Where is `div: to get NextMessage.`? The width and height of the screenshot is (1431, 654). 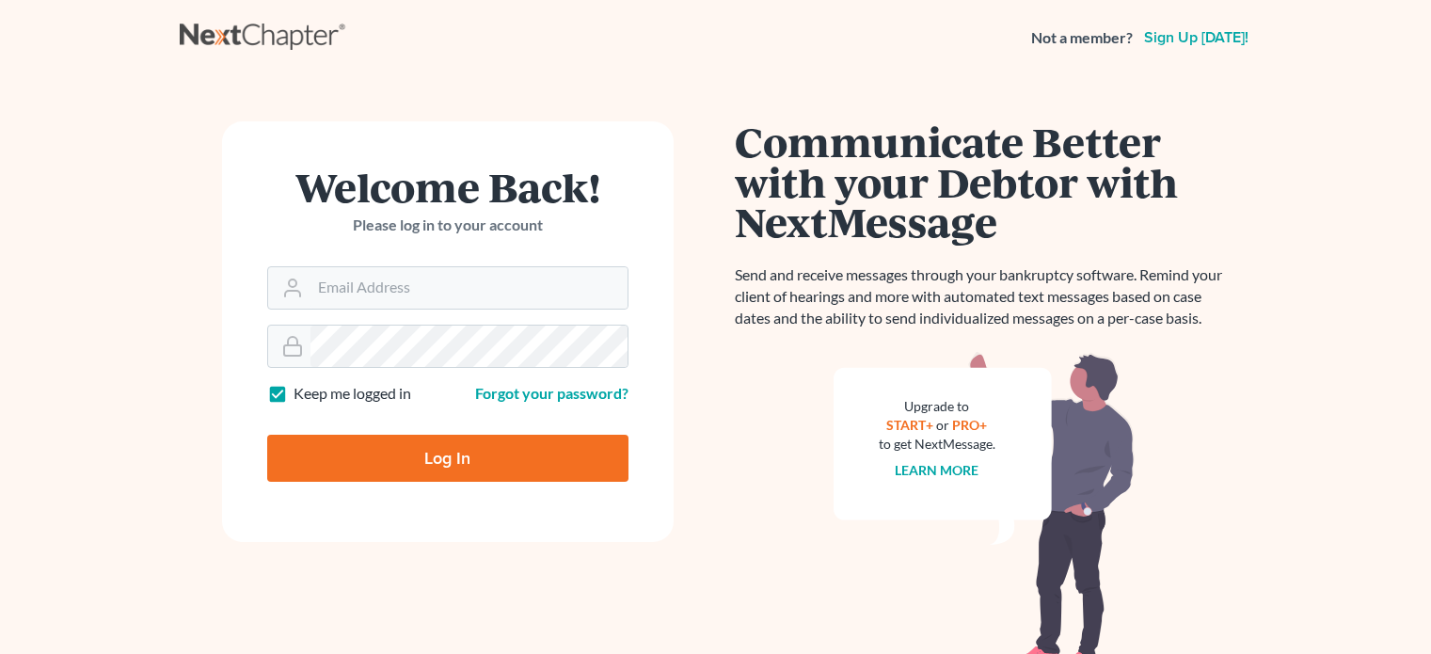
div: to get NextMessage. is located at coordinates (937, 444).